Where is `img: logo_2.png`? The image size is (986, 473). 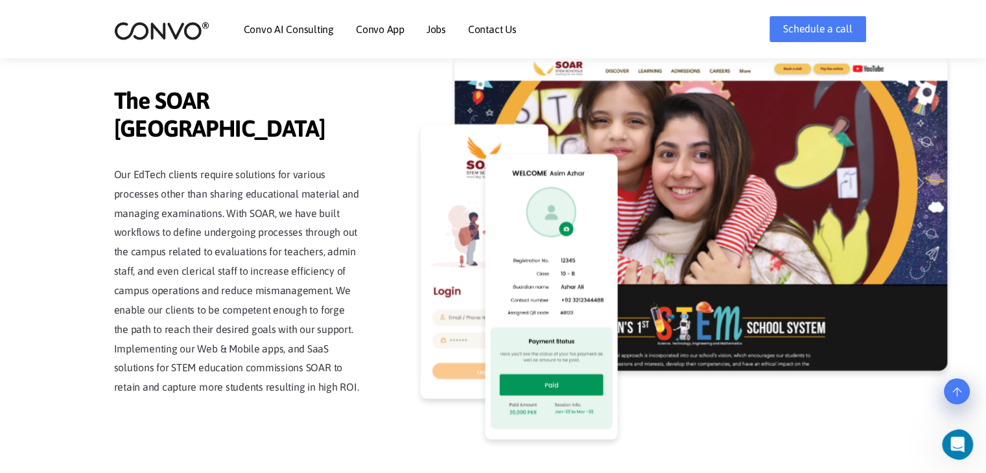 img: logo_2.png is located at coordinates (161, 30).